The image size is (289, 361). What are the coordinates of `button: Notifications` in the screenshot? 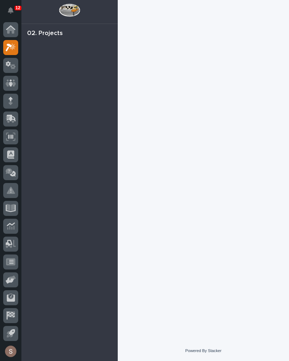 It's located at (11, 10).